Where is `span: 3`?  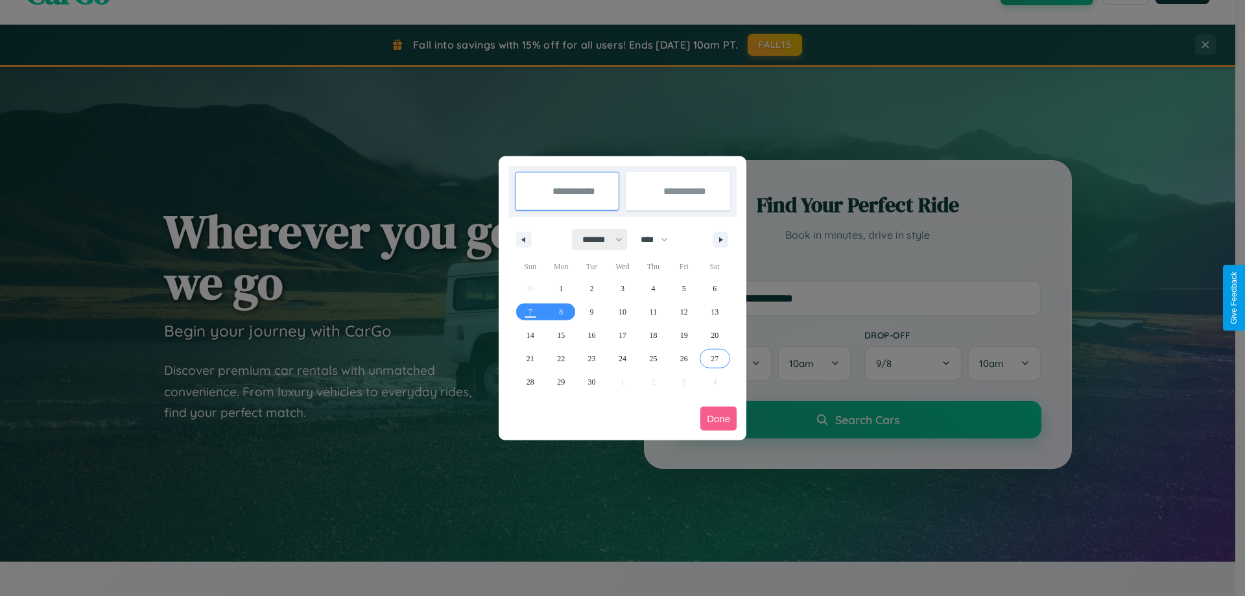
span: 3 is located at coordinates (622, 289).